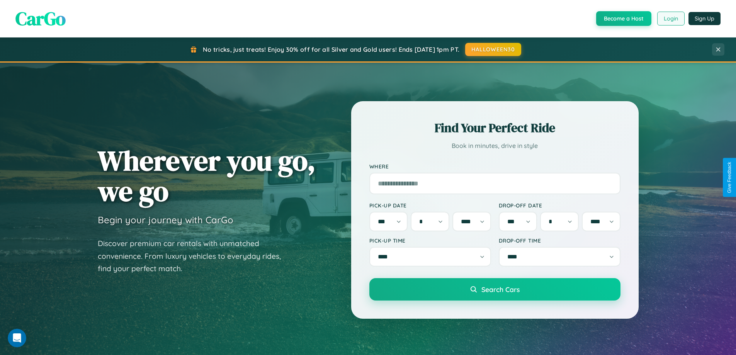 Image resolution: width=736 pixels, height=355 pixels. What do you see at coordinates (560, 240) in the screenshot?
I see `label: Drop-off Time` at bounding box center [560, 240].